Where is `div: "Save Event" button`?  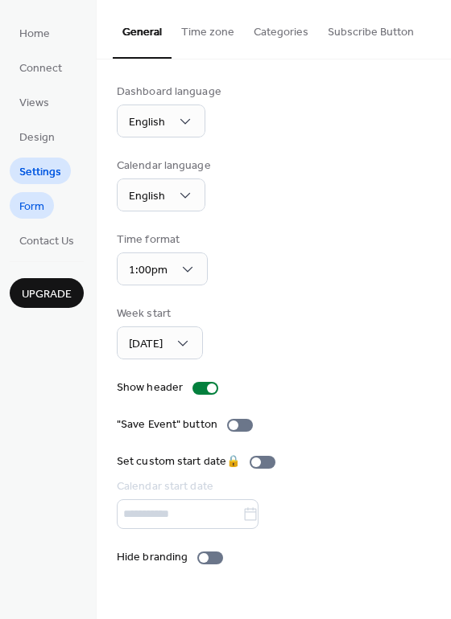 div: "Save Event" button is located at coordinates (167, 425).